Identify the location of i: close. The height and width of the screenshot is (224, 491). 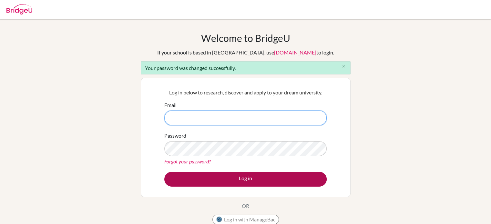
(343, 66).